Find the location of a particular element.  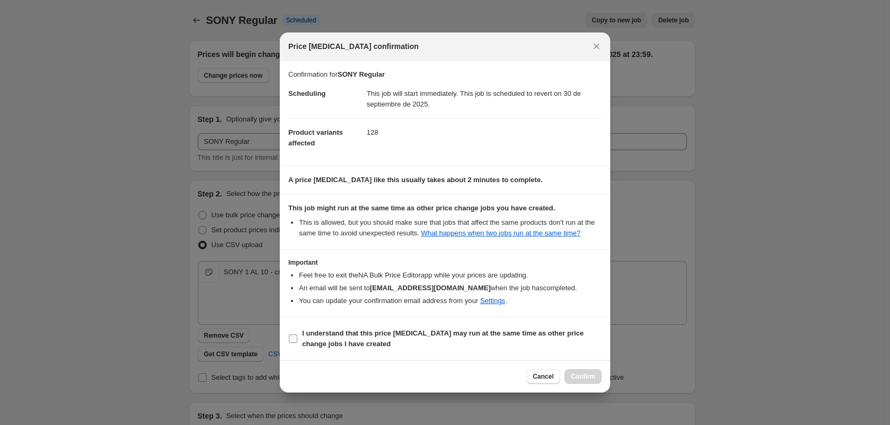

li: This is allowed, but you should make sure that jobs that affect the same products don ' t run at ... is located at coordinates (450, 228).